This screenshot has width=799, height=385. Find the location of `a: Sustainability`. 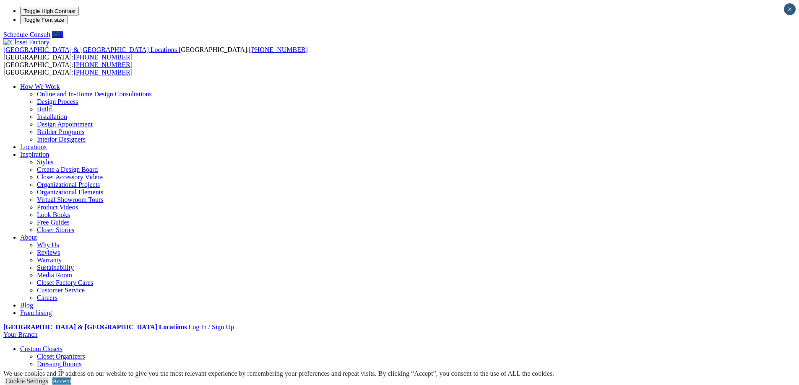

a: Sustainability is located at coordinates (55, 268).